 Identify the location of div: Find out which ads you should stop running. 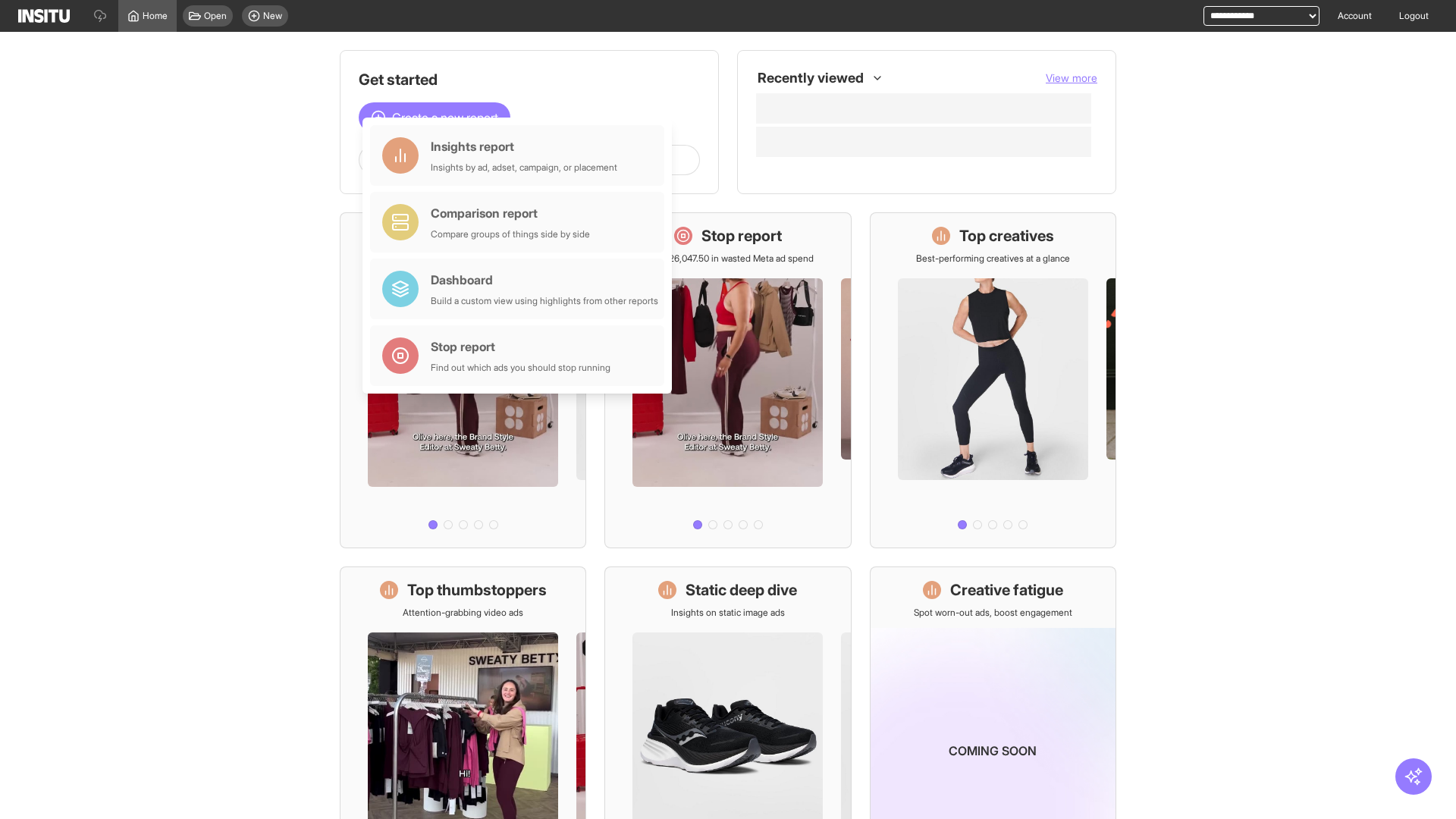
(520, 368).